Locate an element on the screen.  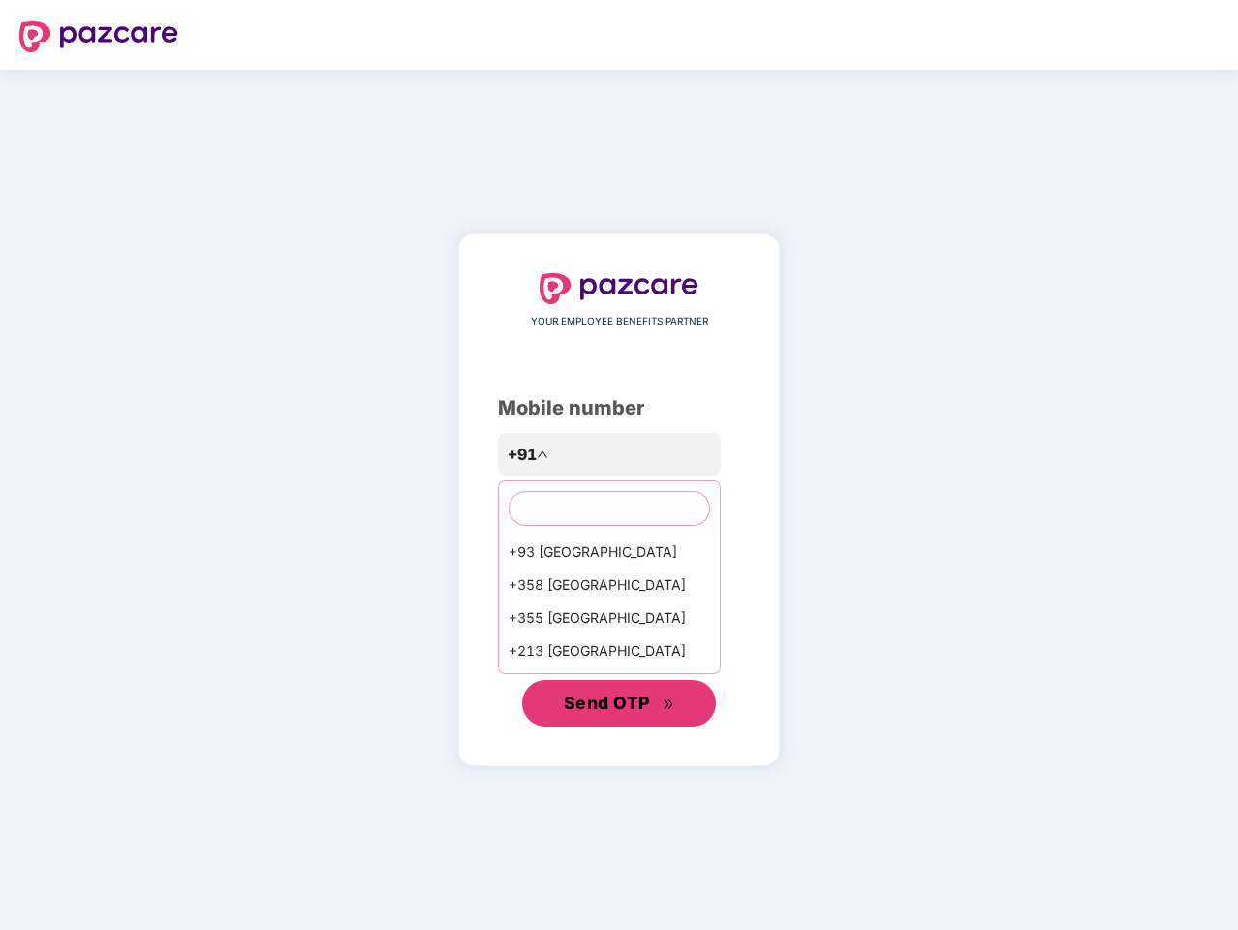
span: +91 is located at coordinates (522, 454).